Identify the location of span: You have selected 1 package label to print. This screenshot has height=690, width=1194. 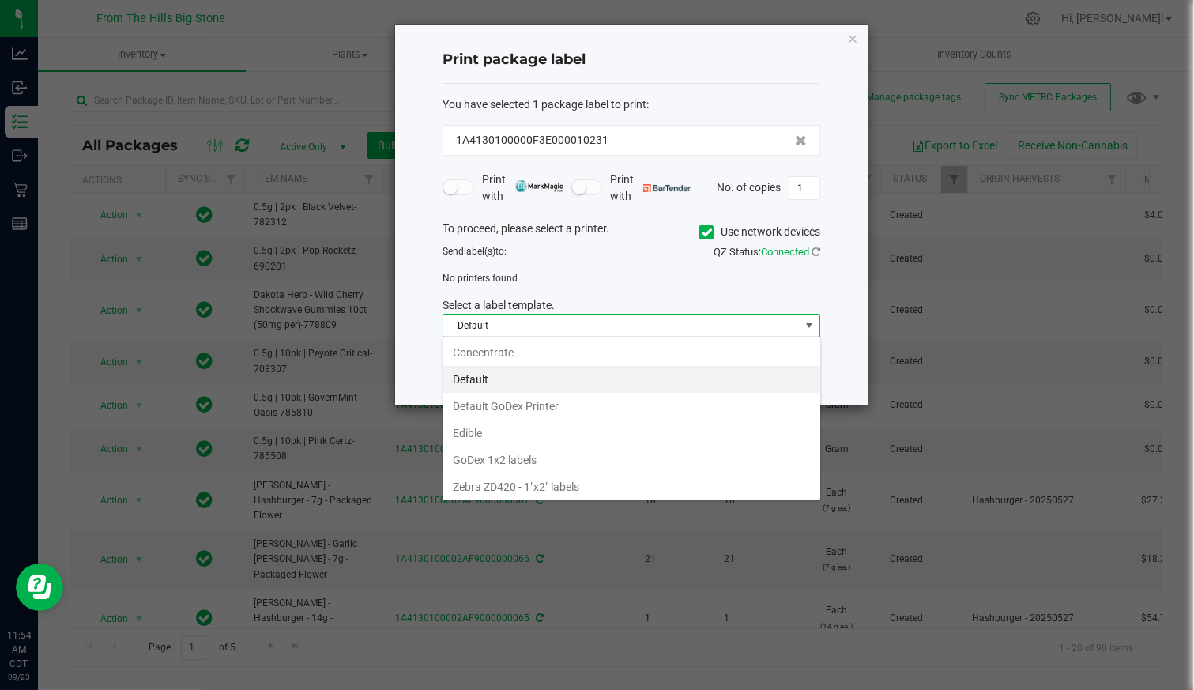
(545, 104).